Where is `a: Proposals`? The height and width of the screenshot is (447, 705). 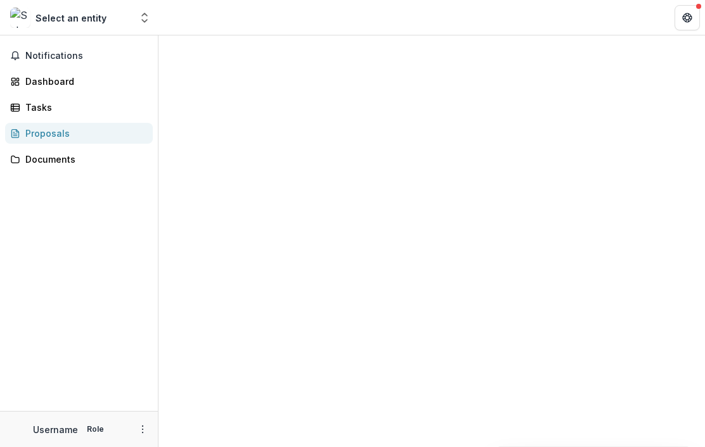
a: Proposals is located at coordinates (79, 133).